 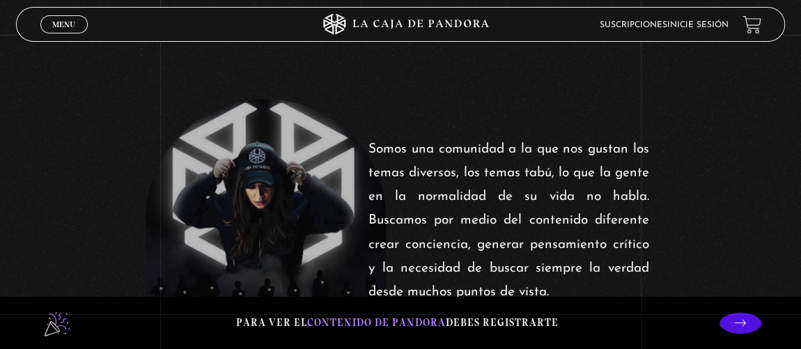 I want to click on span: Menu, so click(x=63, y=24).